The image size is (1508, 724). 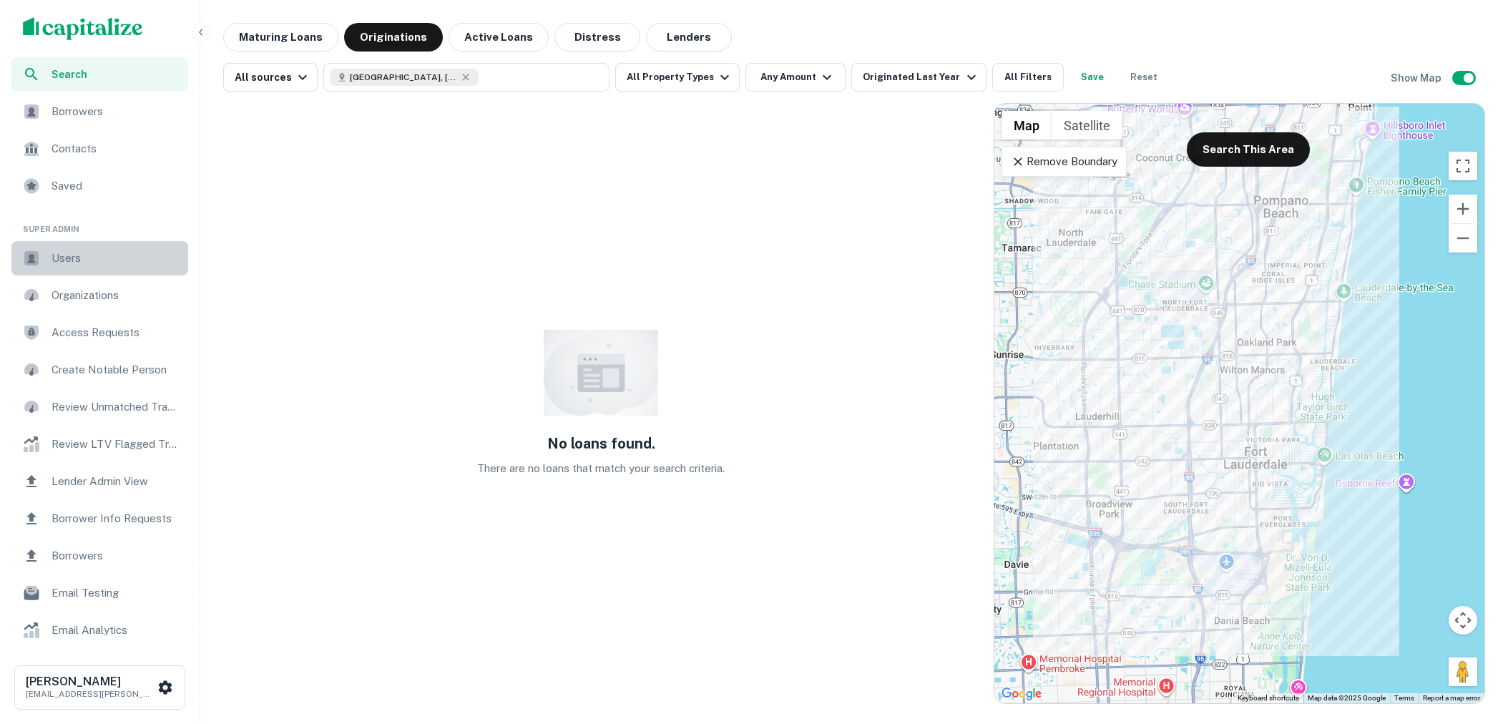 I want to click on button: Keyboard shortcuts, so click(x=1268, y=698).